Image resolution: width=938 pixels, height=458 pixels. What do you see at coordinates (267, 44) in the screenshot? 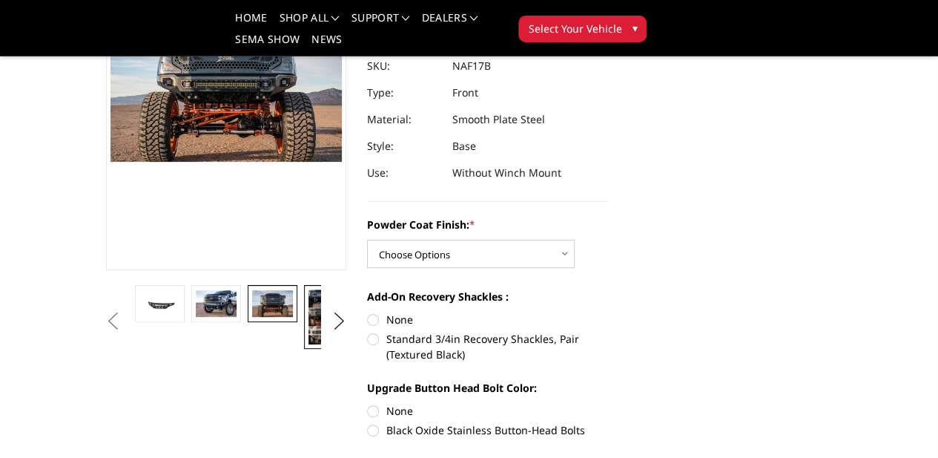
I see `a: SEMA Show` at bounding box center [267, 44].